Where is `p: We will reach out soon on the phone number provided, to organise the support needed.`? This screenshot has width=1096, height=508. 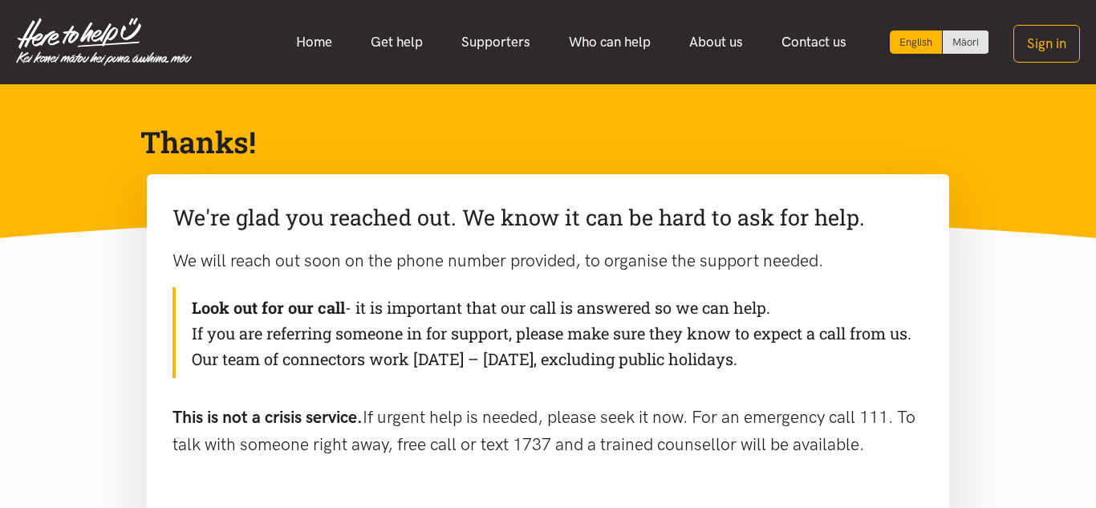
p: We will reach out soon on the phone number provided, to organise the support needed. is located at coordinates (548, 261).